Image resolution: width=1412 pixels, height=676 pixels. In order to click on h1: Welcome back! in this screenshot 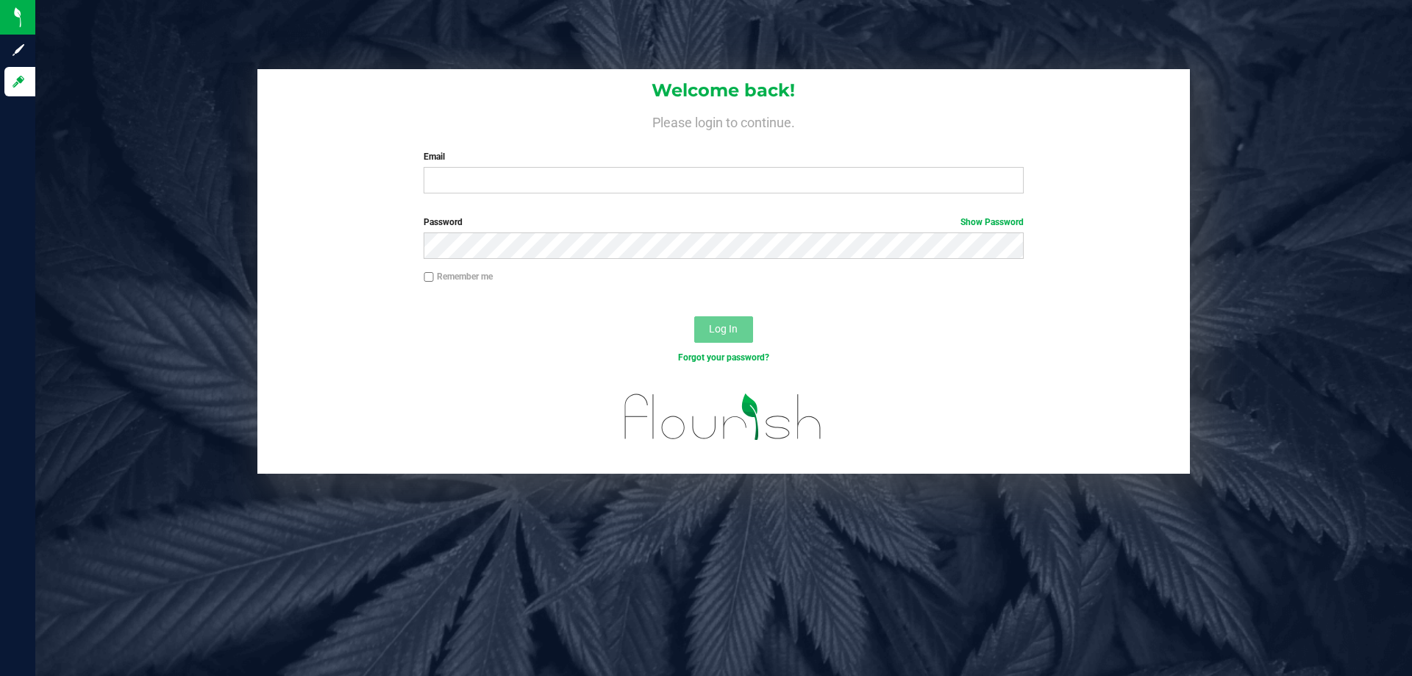, I will do `click(724, 90)`.